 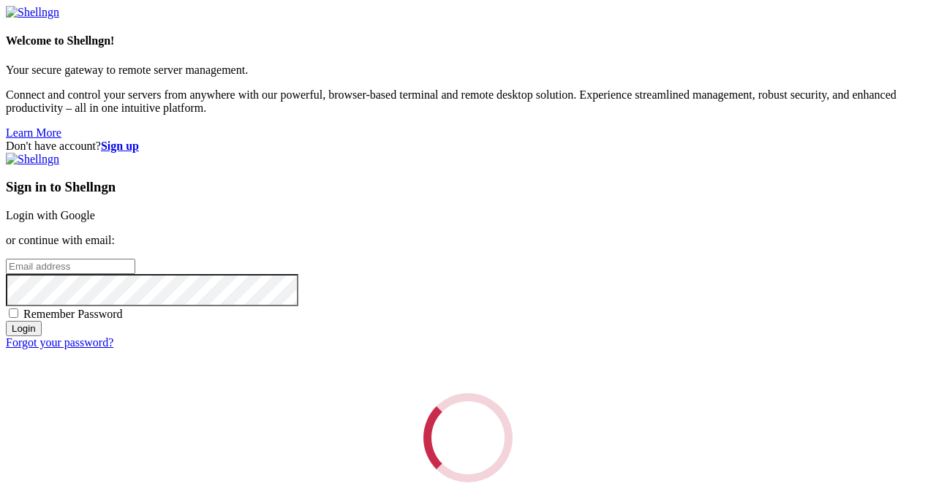 I want to click on a: Forgot your password?, so click(x=59, y=342).